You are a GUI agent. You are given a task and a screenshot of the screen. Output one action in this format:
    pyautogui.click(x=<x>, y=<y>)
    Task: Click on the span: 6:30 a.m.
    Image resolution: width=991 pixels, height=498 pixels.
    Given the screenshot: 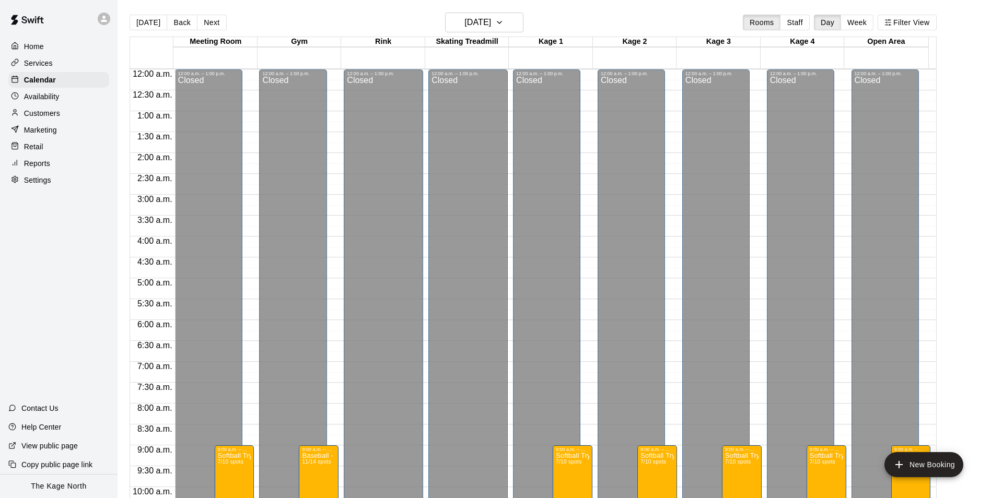 What is the action you would take?
    pyautogui.click(x=155, y=345)
    